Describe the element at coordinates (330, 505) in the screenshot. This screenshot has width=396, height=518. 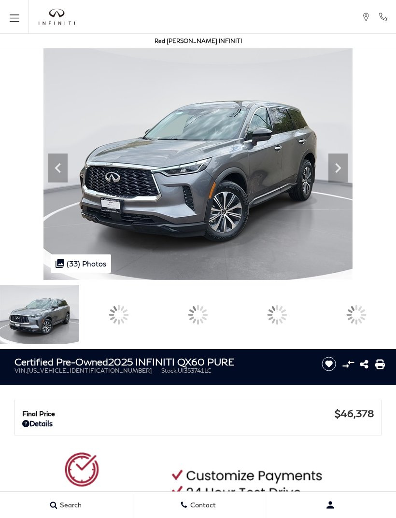
I see `button: user-profile-menu` at that location.